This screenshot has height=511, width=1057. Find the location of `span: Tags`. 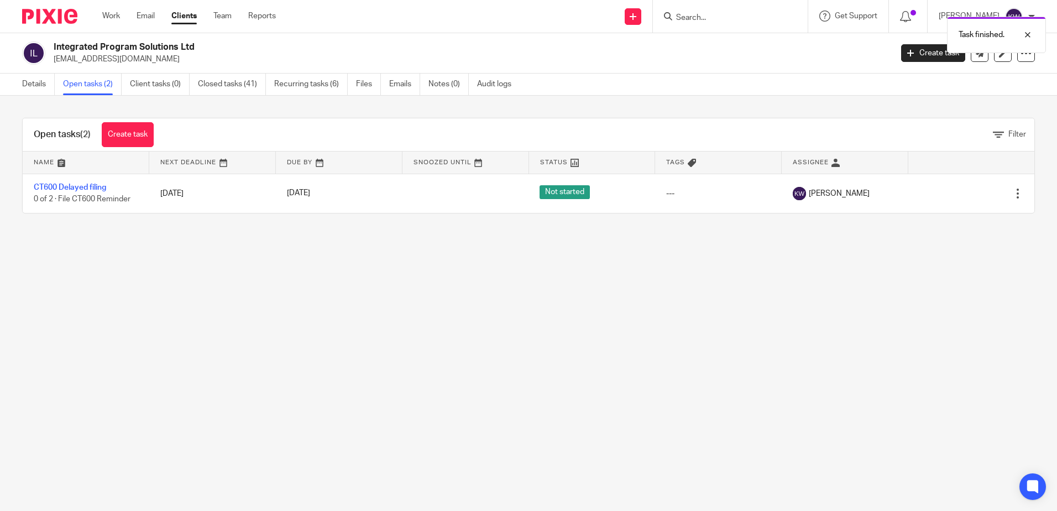

span: Tags is located at coordinates (675, 162).